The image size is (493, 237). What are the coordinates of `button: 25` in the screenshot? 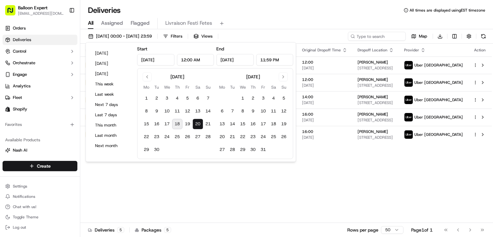 It's located at (177, 137).